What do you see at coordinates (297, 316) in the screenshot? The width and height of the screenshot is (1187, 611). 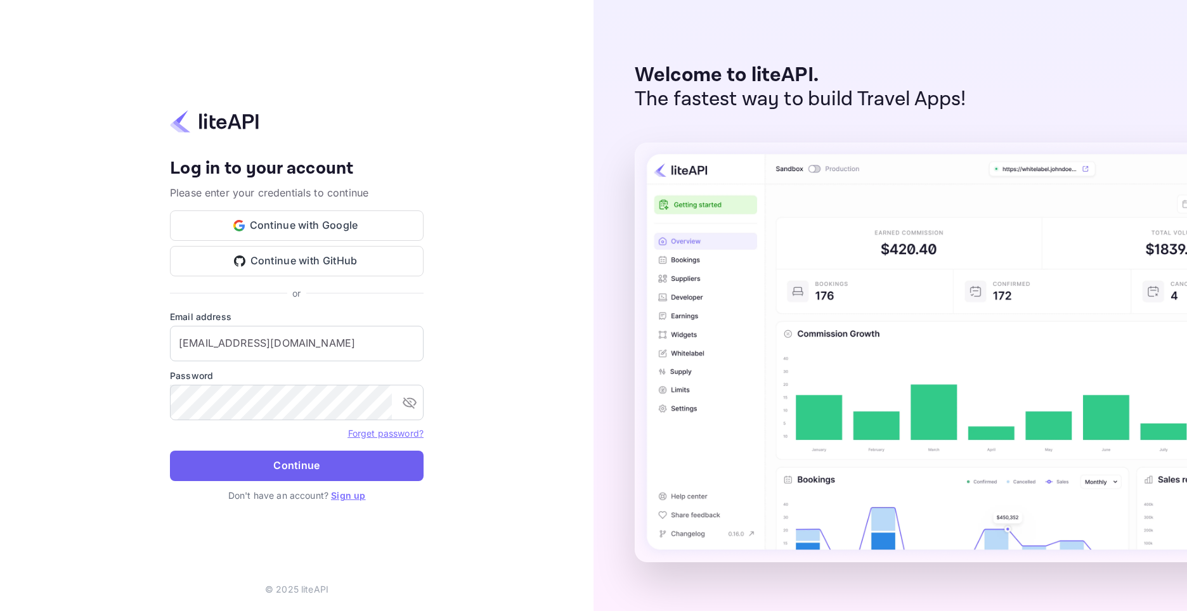 I see `label: Email address` at bounding box center [297, 316].